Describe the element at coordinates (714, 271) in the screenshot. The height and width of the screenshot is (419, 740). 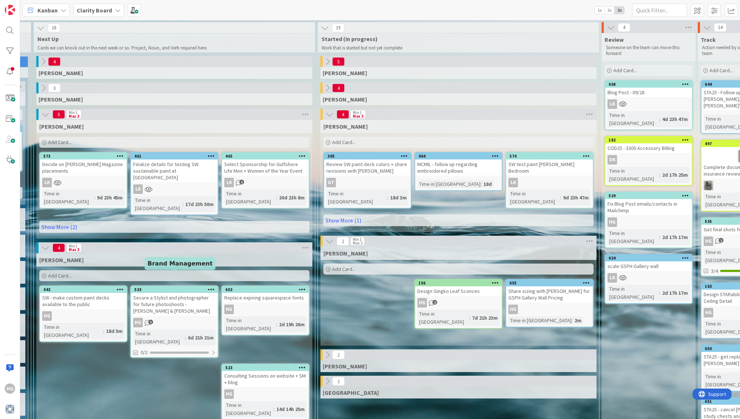
I see `span: 3/4` at that location.